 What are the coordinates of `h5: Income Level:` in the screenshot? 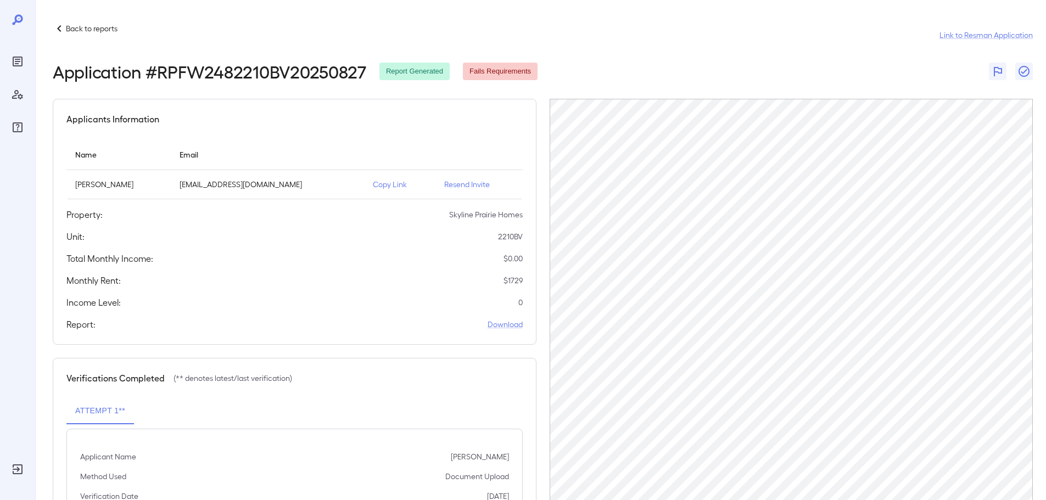 It's located at (93, 303).